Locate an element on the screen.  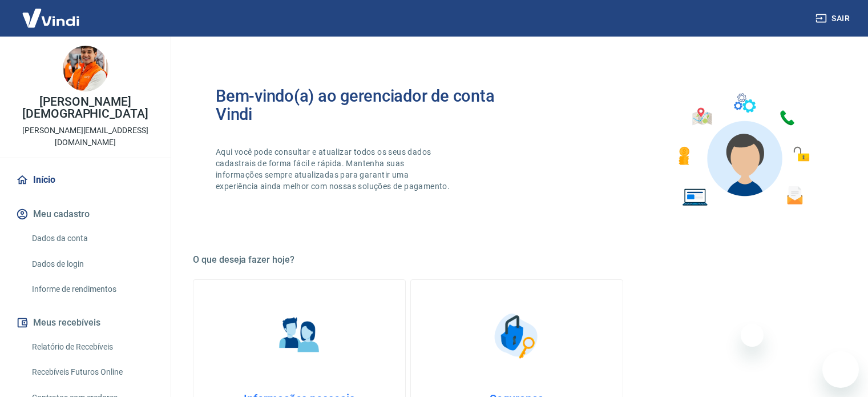
button: Sair is located at coordinates (834, 18).